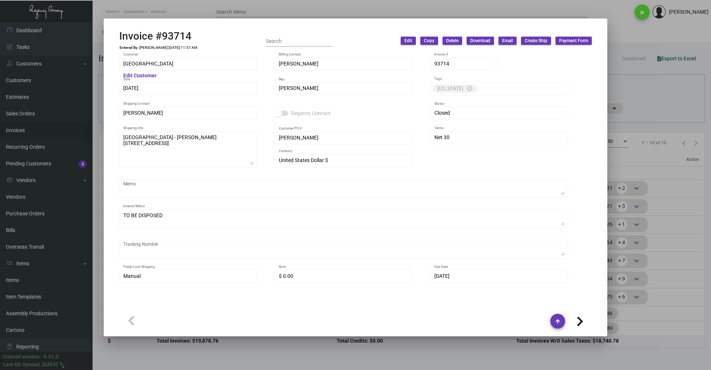 The height and width of the screenshot is (370, 711). What do you see at coordinates (452, 41) in the screenshot?
I see `span: Delete` at bounding box center [452, 41].